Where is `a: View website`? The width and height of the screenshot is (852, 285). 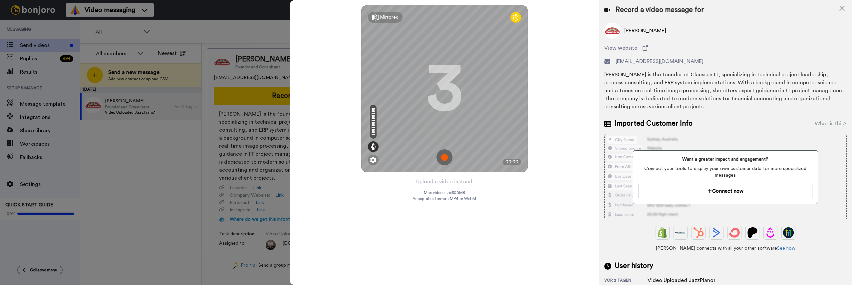 a: View website is located at coordinates (726, 48).